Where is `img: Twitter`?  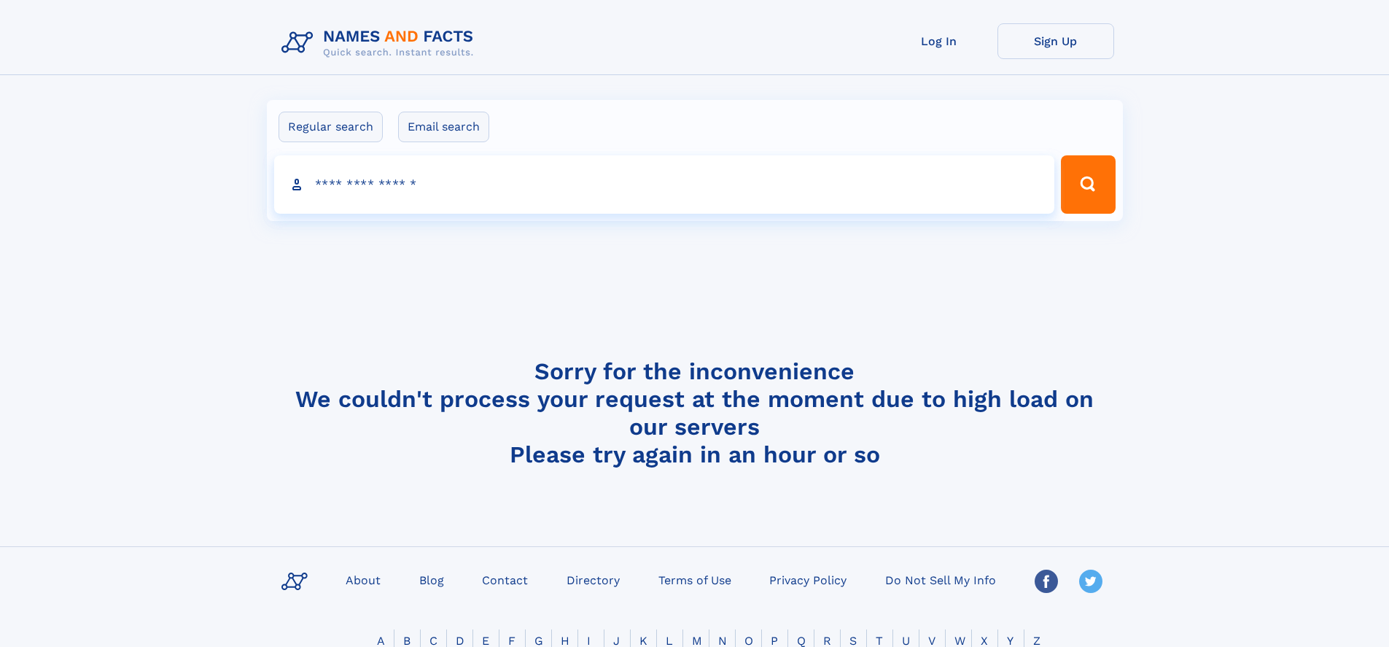 img: Twitter is located at coordinates (1091, 581).